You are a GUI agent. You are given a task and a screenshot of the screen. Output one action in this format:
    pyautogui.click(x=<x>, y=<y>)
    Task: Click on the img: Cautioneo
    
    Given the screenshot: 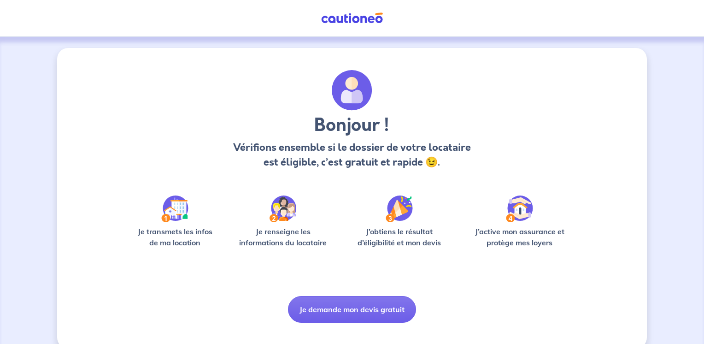 What is the action you would take?
    pyautogui.click(x=352, y=18)
    